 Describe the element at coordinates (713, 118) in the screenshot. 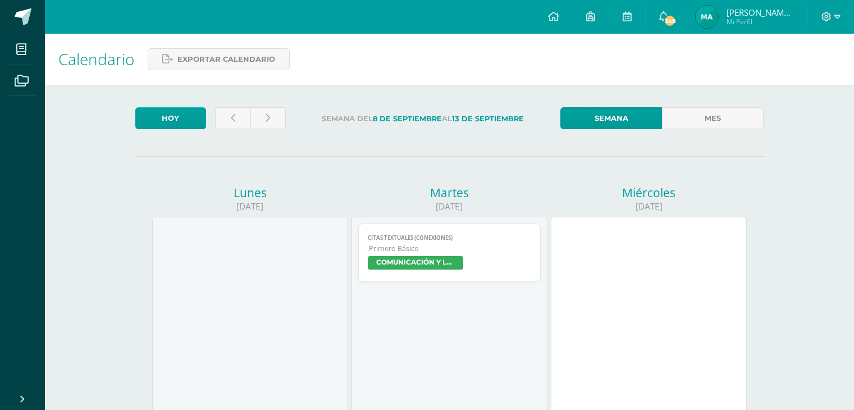

I see `a: Mes` at that location.